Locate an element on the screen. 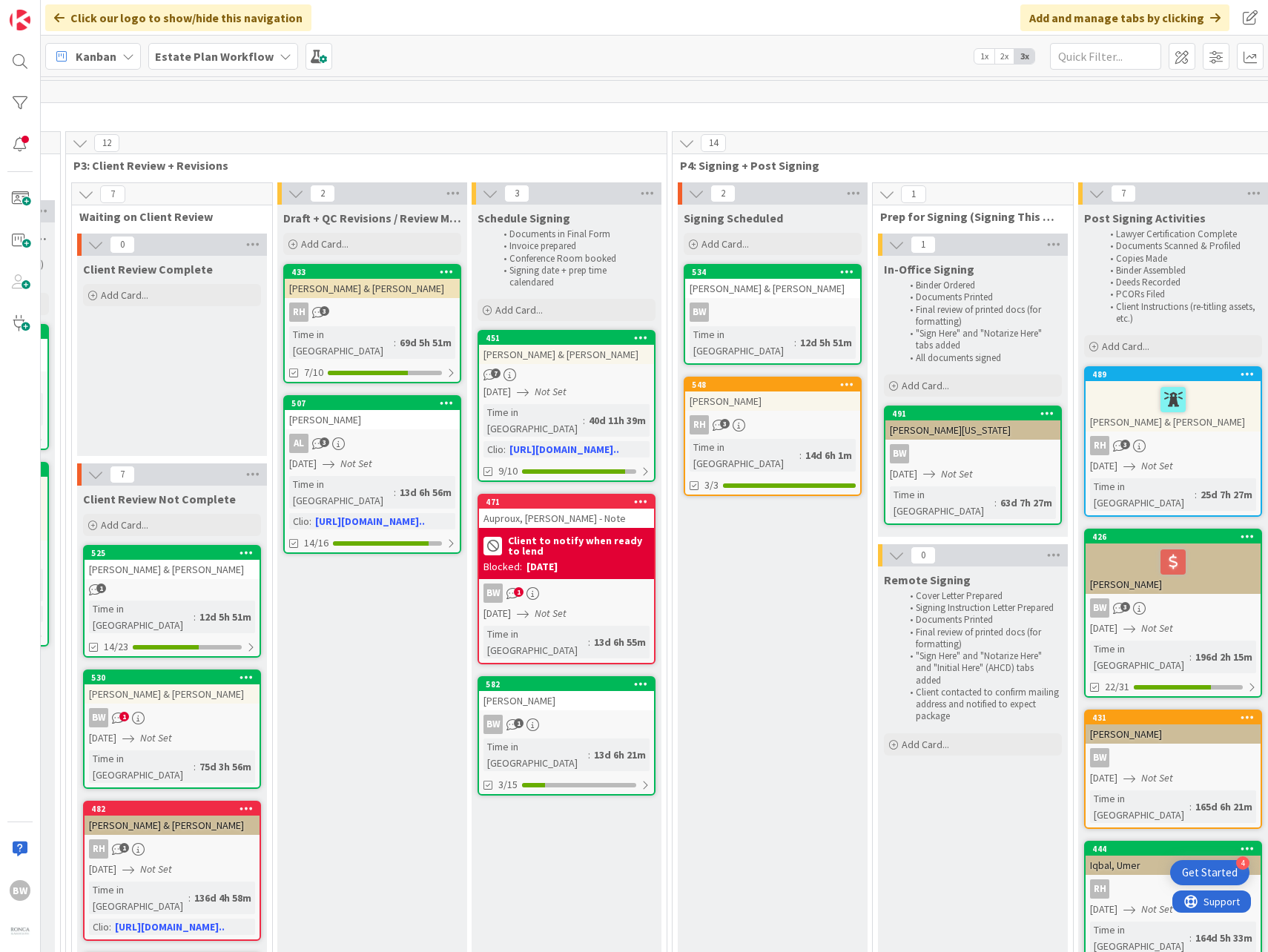 This screenshot has height=952, width=1268. div: 534 is located at coordinates (773, 272).